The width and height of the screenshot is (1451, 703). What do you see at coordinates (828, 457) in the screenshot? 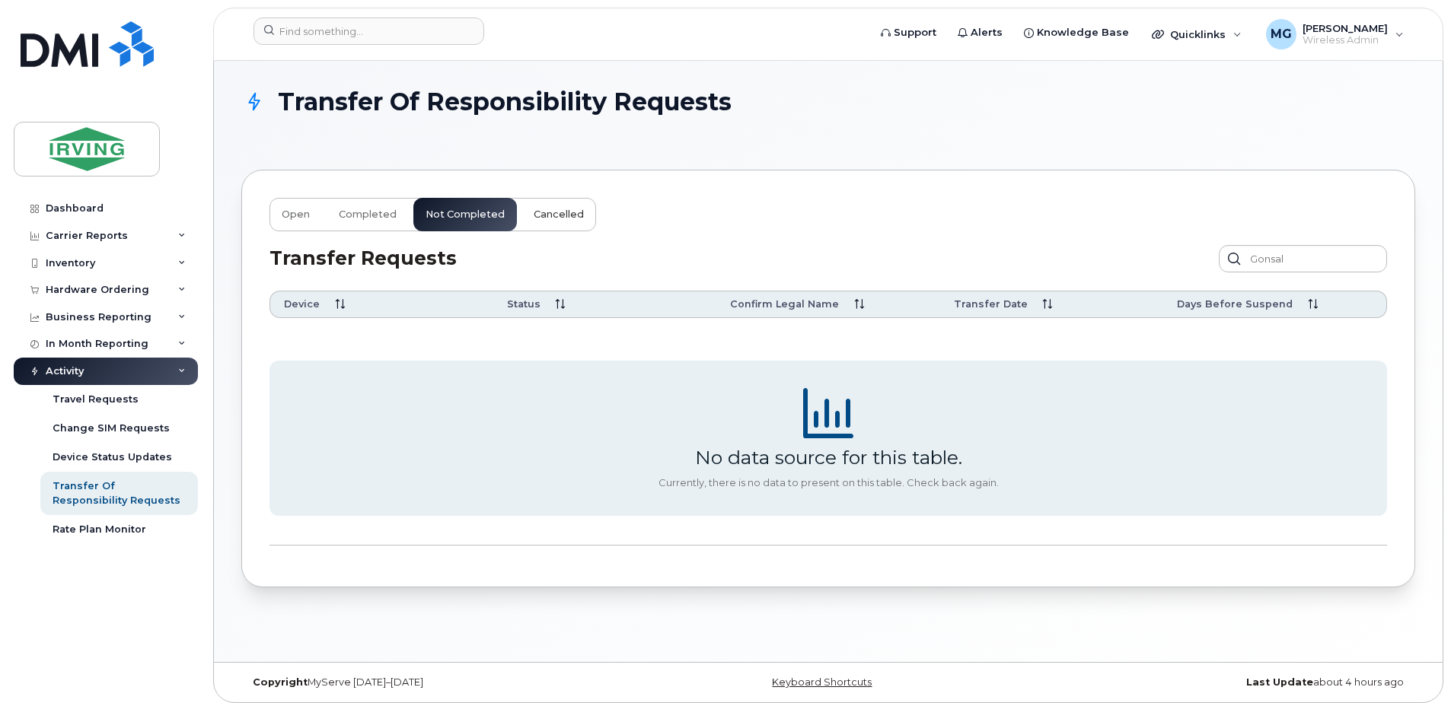
I see `div: No data source for this table.` at bounding box center [828, 457].